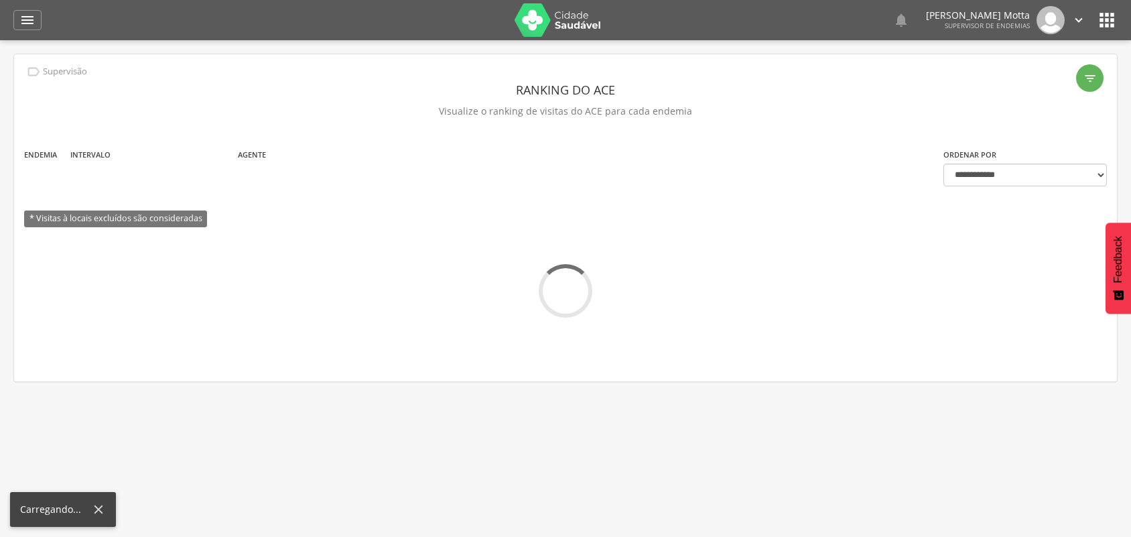  I want to click on div: Filtro, so click(1090, 78).